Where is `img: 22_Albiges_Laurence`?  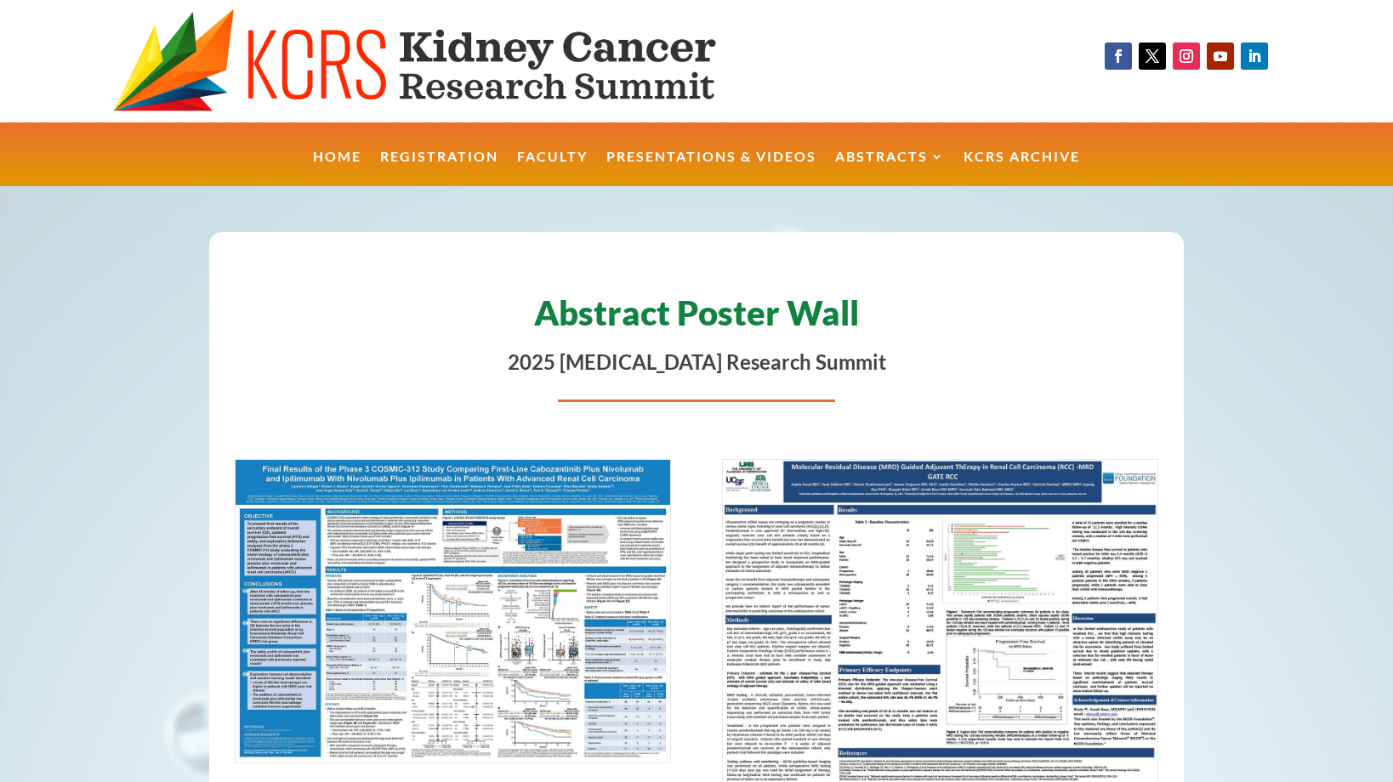
img: 22_Albiges_Laurence is located at coordinates (452, 612).